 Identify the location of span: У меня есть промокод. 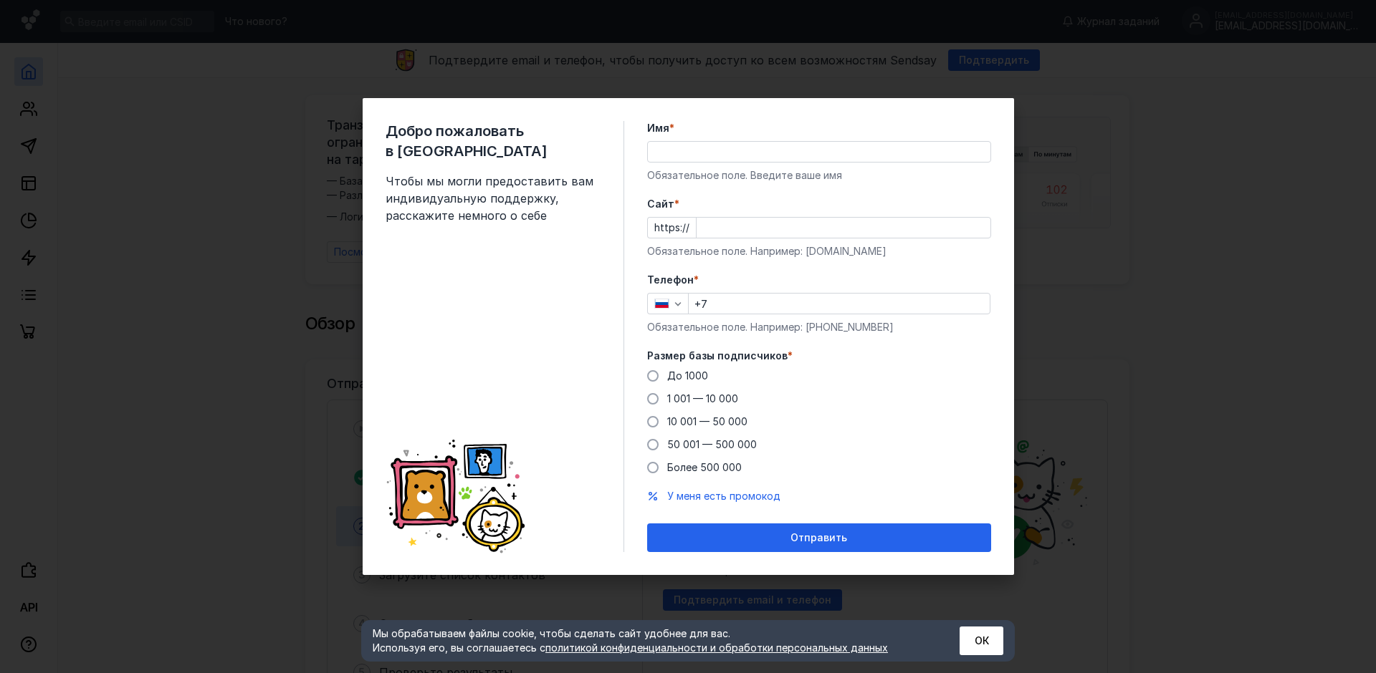
(724, 496).